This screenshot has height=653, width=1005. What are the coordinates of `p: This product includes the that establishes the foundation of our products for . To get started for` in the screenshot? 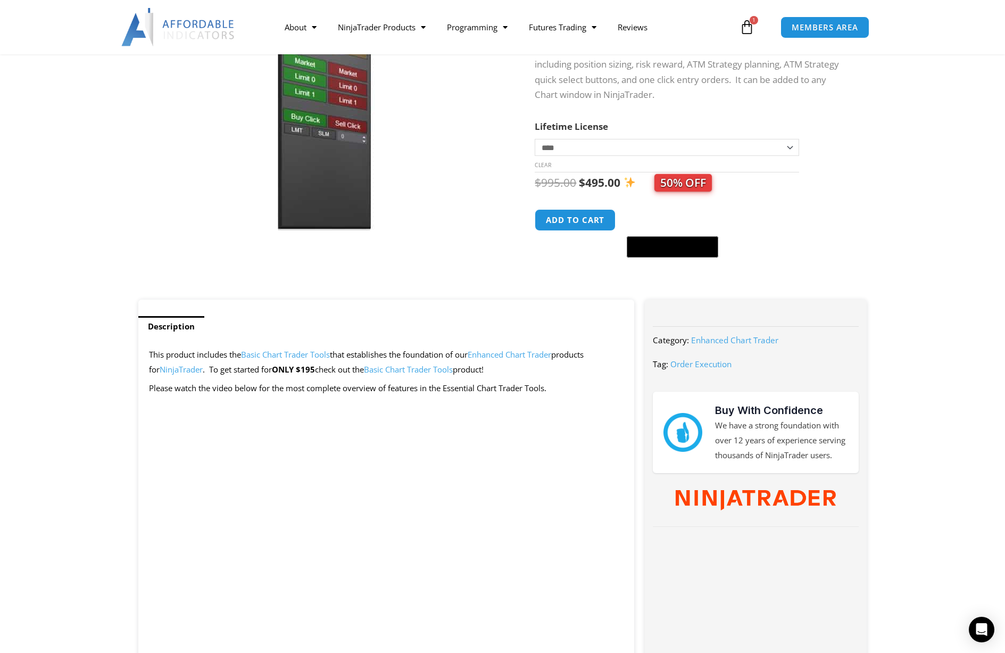 It's located at (386, 362).